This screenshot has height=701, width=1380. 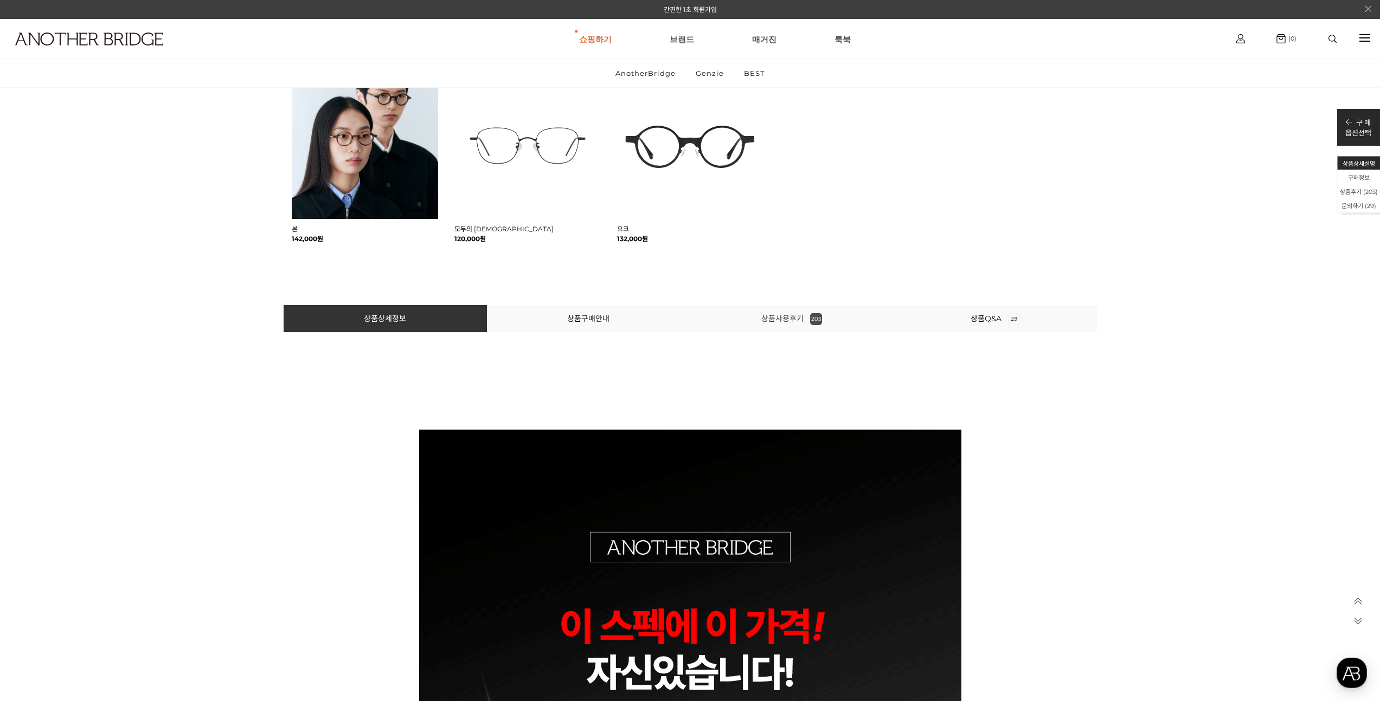 What do you see at coordinates (294, 229) in the screenshot?
I see `a: 본` at bounding box center [294, 229].